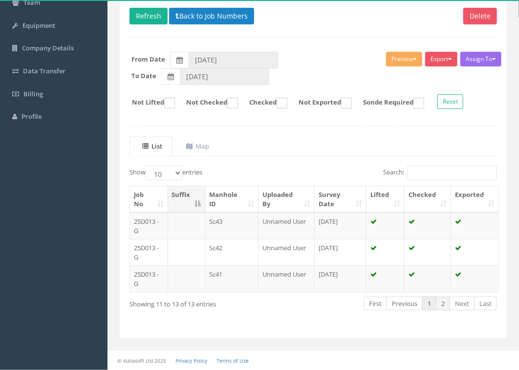 The image size is (519, 370). What do you see at coordinates (224, 77) in the screenshot?
I see `input: To Date` at bounding box center [224, 77].